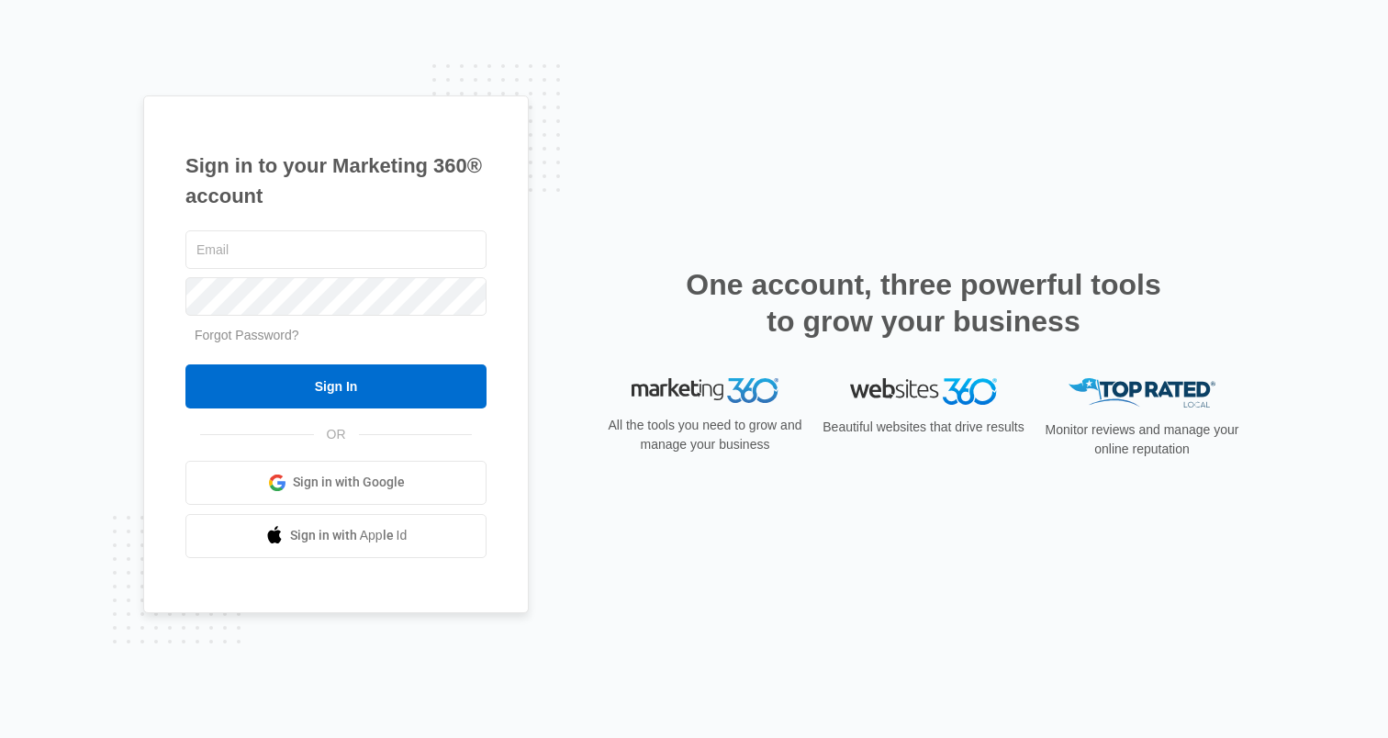 Image resolution: width=1388 pixels, height=738 pixels. What do you see at coordinates (705, 435) in the screenshot?
I see `p: All the tools you need to grow and manage your business` at bounding box center [705, 435].